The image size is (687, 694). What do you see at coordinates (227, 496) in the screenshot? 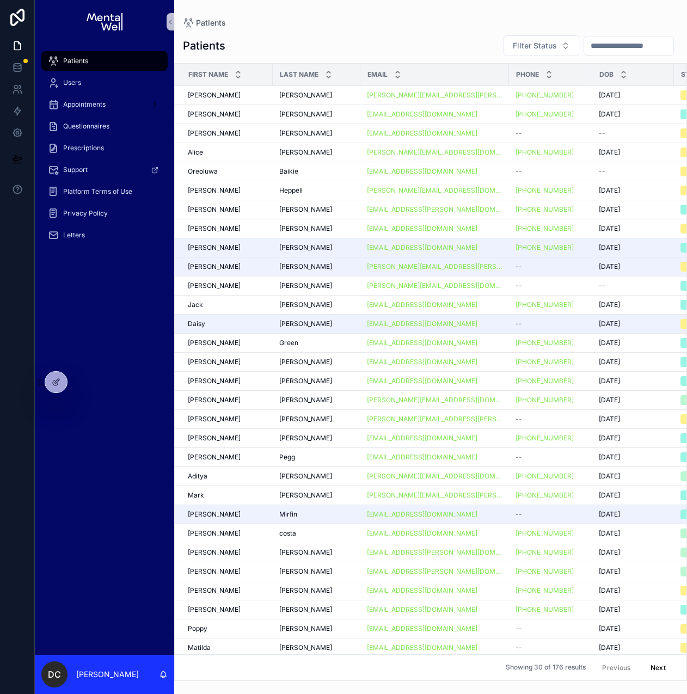
I see `a: Mark` at bounding box center [227, 496].